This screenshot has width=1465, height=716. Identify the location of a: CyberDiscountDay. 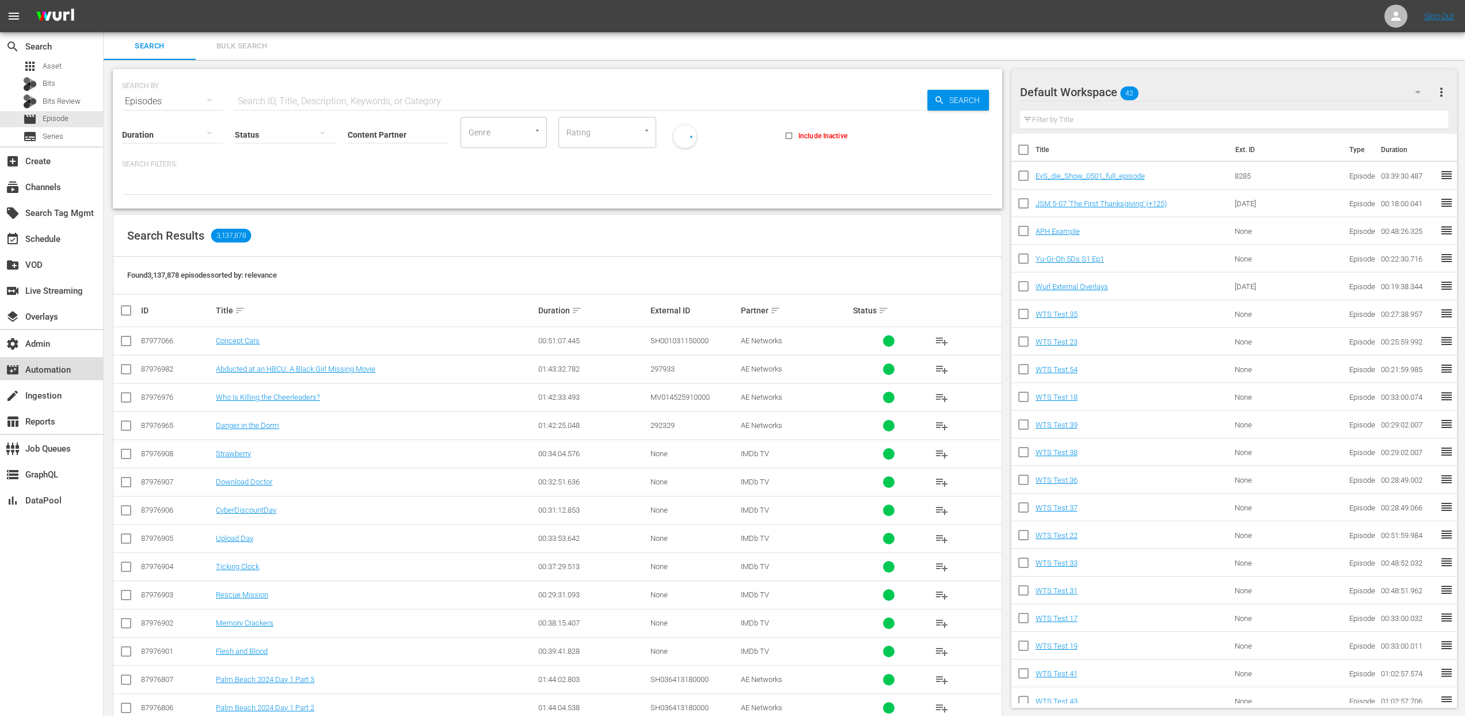
(246, 510).